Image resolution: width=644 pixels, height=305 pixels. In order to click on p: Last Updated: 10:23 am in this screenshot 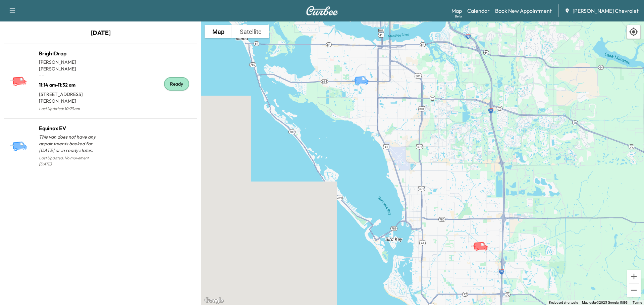, I will do `click(70, 109)`.